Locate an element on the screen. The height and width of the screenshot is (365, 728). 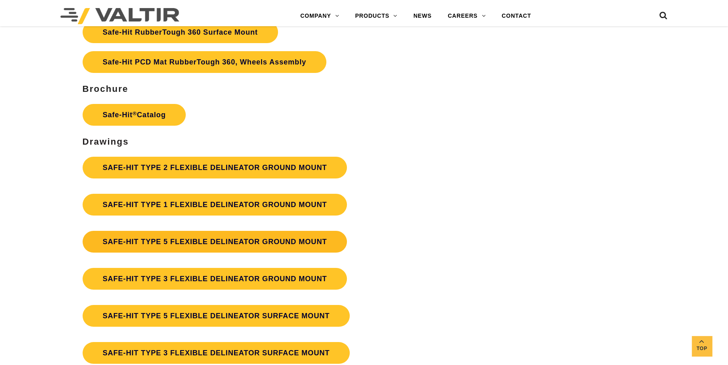
a: SAFE-HIT TYPE 3 FLEXIBLE DELINEATOR GROUND MOUNT is located at coordinates (215, 279).